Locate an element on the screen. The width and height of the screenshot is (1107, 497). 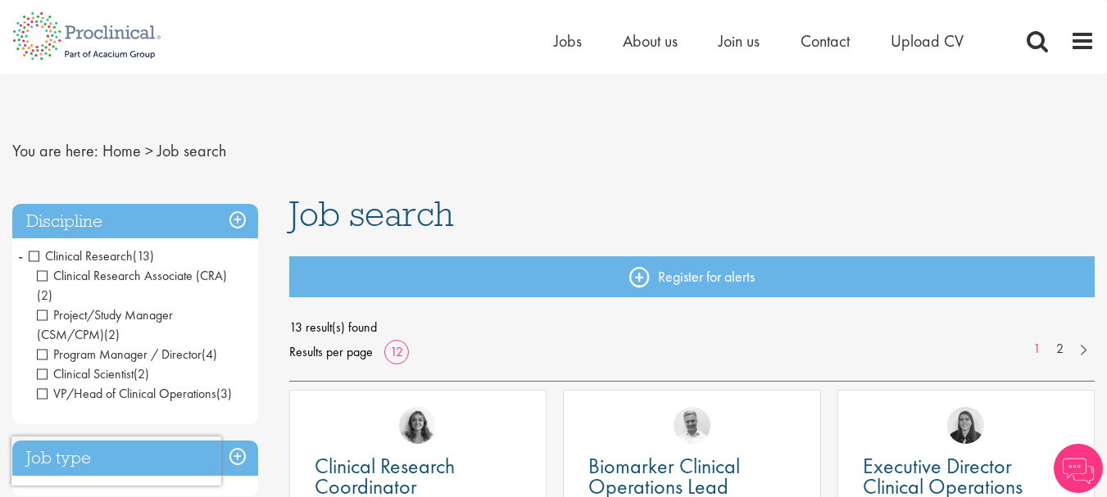
img: Chatbot is located at coordinates (1078, 469).